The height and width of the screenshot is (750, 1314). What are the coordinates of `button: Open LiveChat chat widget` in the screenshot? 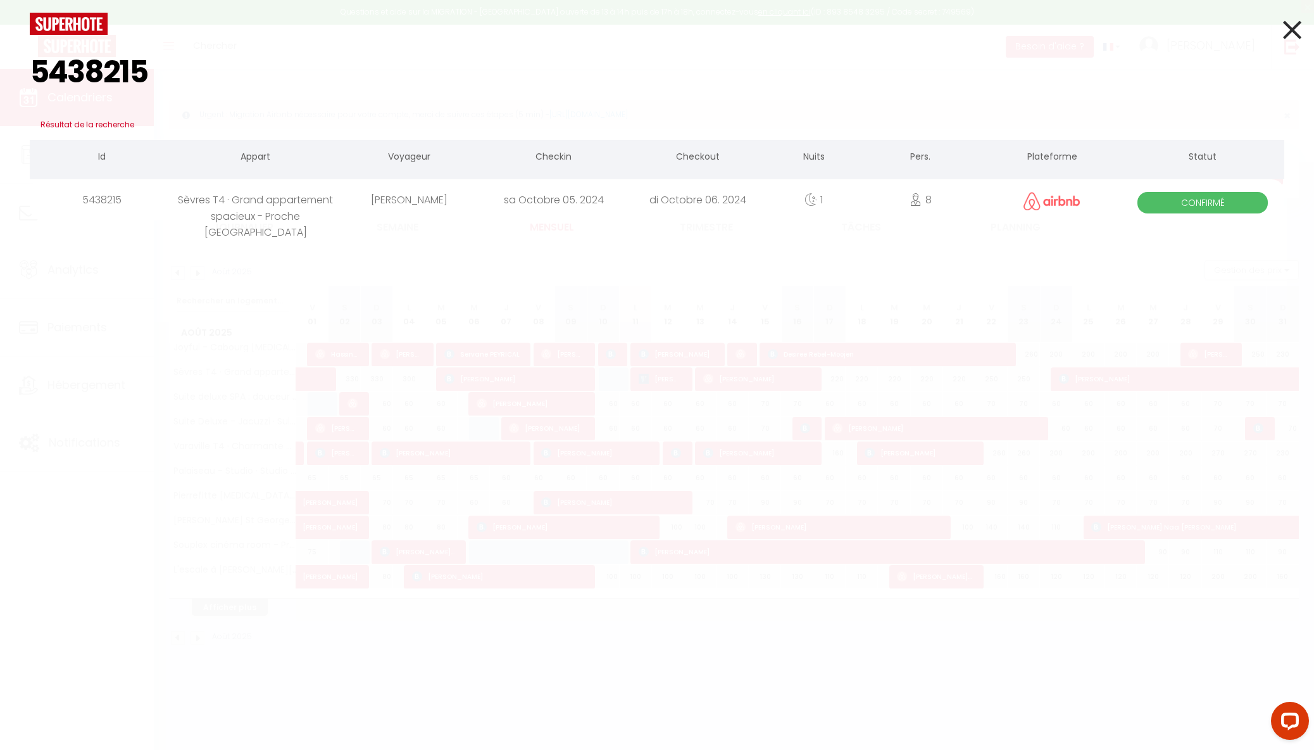 It's located at (29, 24).